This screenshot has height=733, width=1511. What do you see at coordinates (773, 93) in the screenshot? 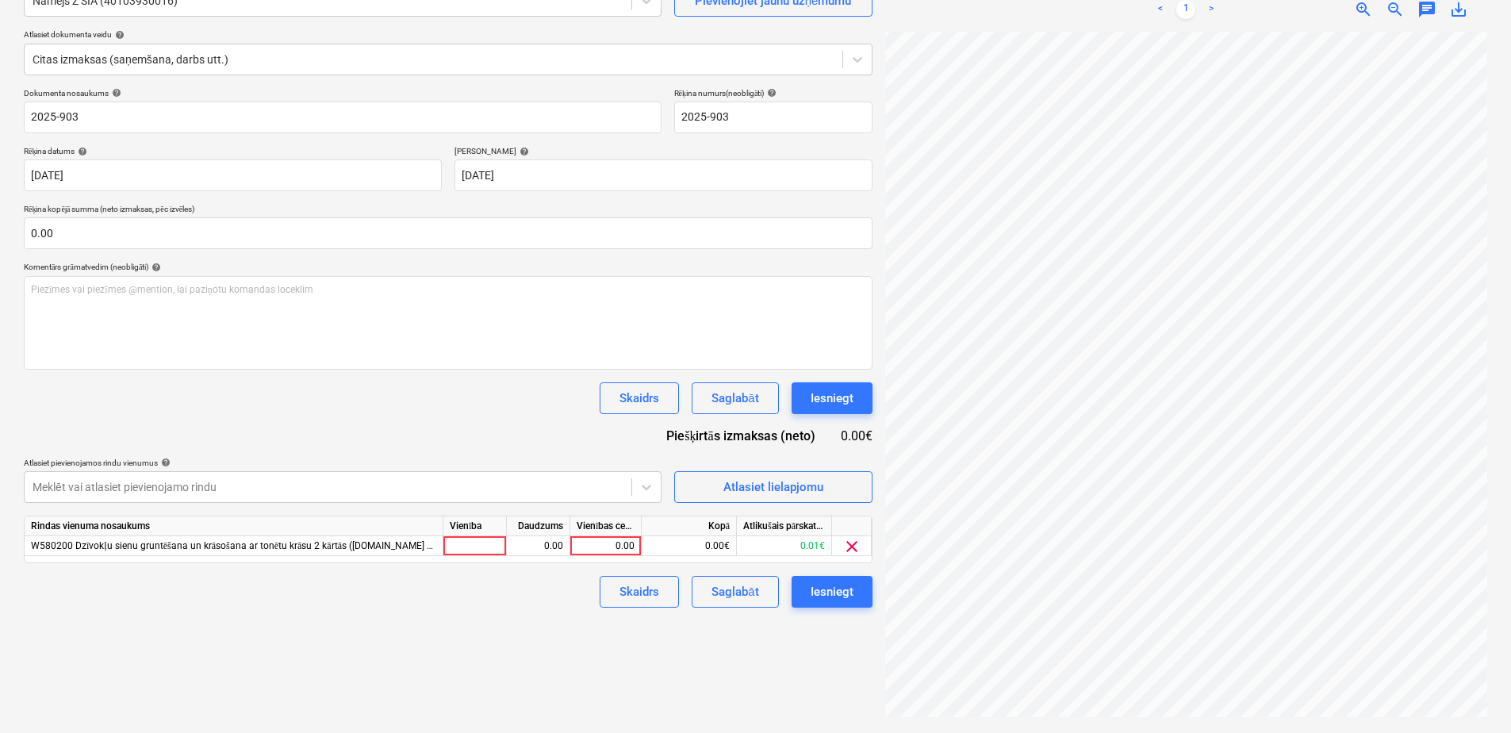
I see `div: Rēķina numurs (neobligāti)` at bounding box center [773, 93].